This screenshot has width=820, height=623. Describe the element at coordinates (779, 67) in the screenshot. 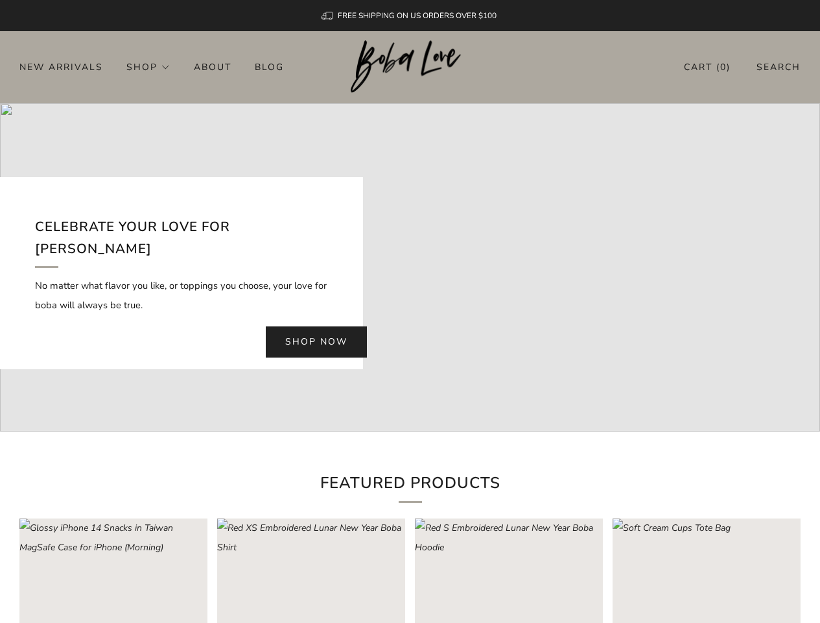

I see `a: Search` at that location.